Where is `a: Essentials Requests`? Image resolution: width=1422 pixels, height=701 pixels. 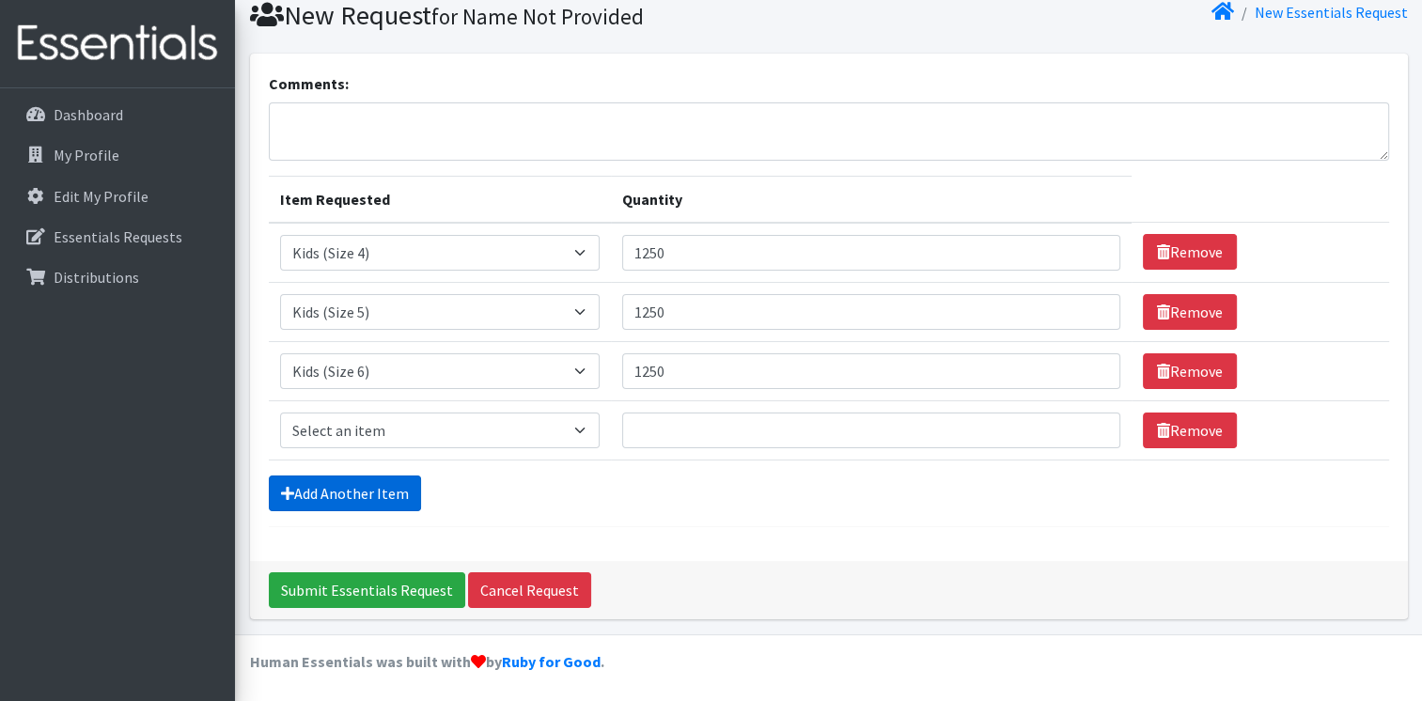 a: Essentials Requests is located at coordinates (118, 237).